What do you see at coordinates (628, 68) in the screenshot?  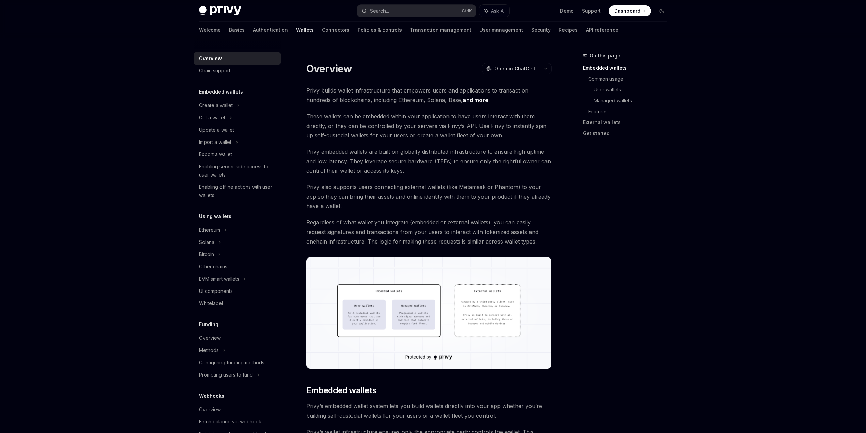 I see `a: Embedded wallets` at bounding box center [628, 68].